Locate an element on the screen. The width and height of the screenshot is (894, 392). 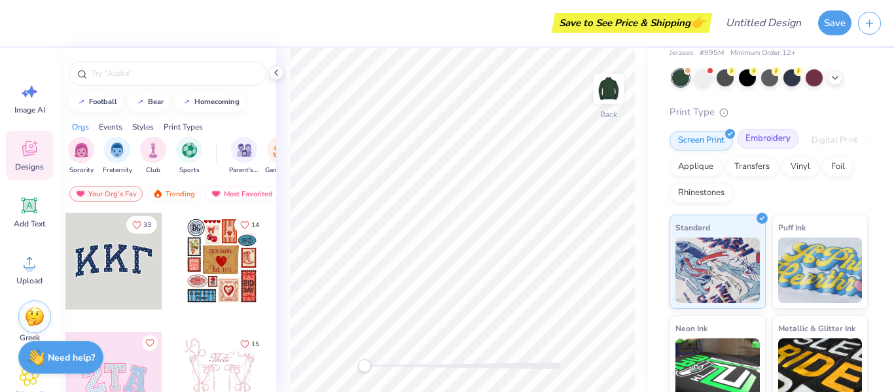
div: Most Favorited is located at coordinates (241, 194).